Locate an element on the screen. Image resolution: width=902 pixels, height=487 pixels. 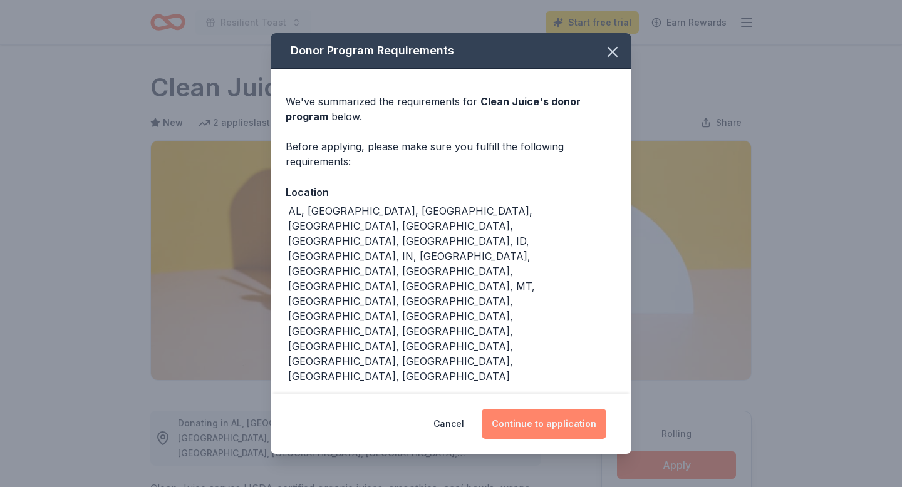
div: Donor Program Requirements is located at coordinates (451, 51).